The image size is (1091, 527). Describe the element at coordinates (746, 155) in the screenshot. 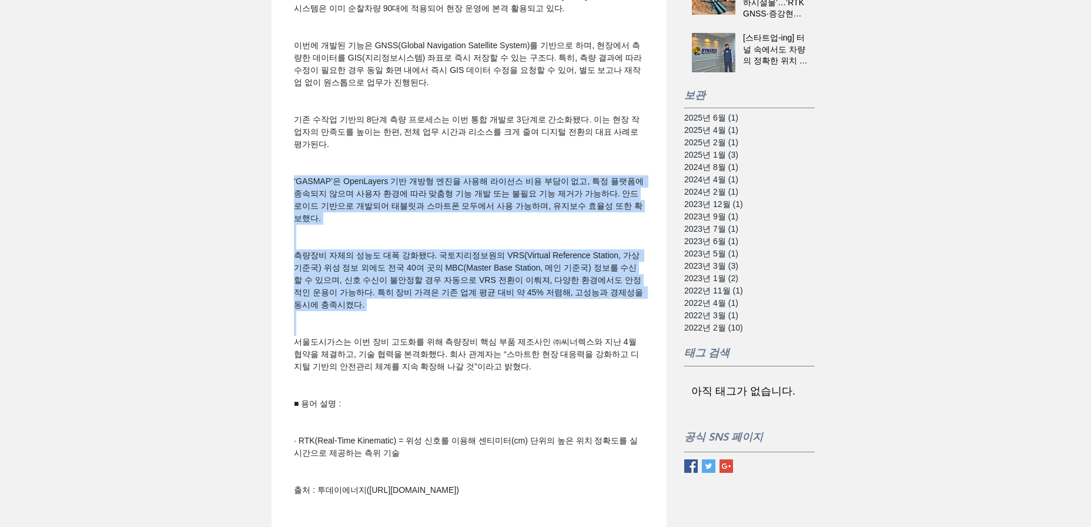

I see `a: 2025년 1월` at that location.